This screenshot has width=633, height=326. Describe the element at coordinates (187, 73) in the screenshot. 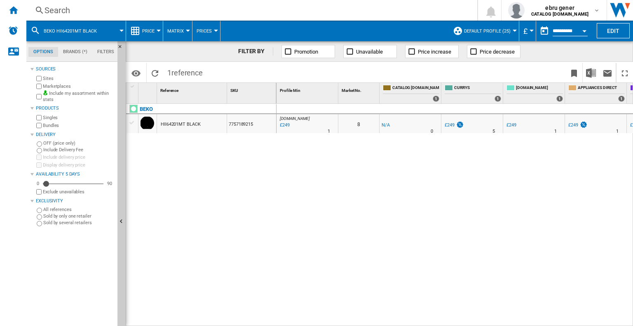

I see `span: reference` at that location.